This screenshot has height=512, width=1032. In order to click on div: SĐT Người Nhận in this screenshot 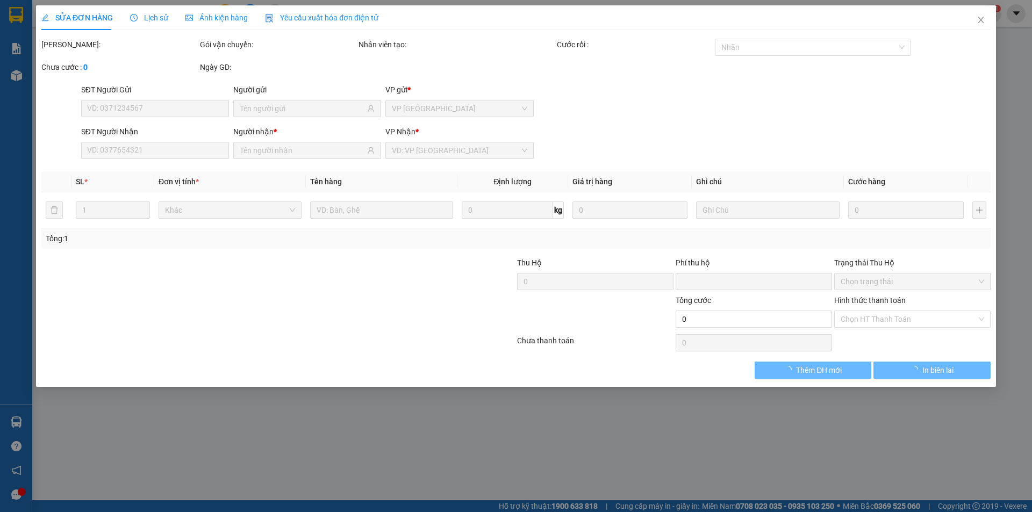, I will do `click(155, 132)`.